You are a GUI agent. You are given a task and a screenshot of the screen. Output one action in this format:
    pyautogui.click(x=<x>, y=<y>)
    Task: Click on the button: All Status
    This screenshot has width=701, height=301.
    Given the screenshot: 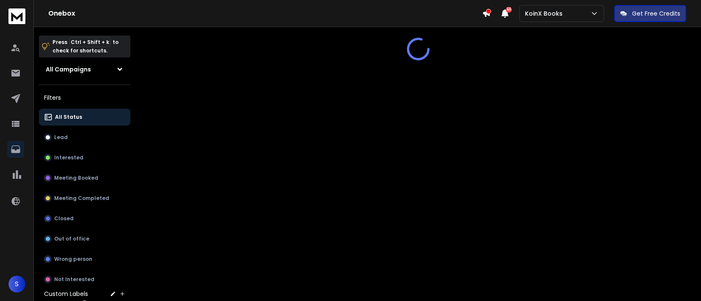 What is the action you would take?
    pyautogui.click(x=85, y=117)
    